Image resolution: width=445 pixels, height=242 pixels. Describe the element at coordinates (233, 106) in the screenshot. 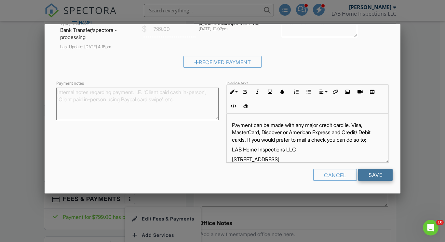

I see `button: Code View` at that location.